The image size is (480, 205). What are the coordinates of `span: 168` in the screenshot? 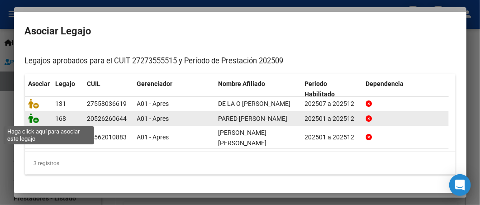 It's located at (61, 119).